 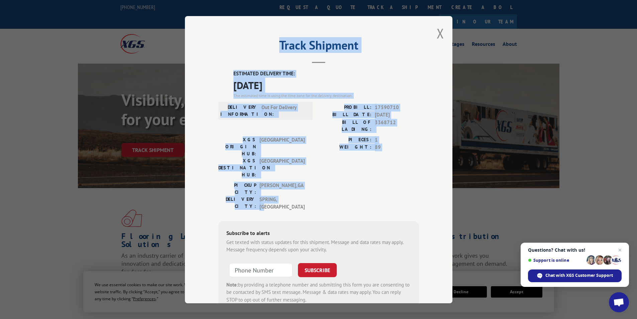 I want to click on label: BILL OF LADING:, so click(x=345, y=125).